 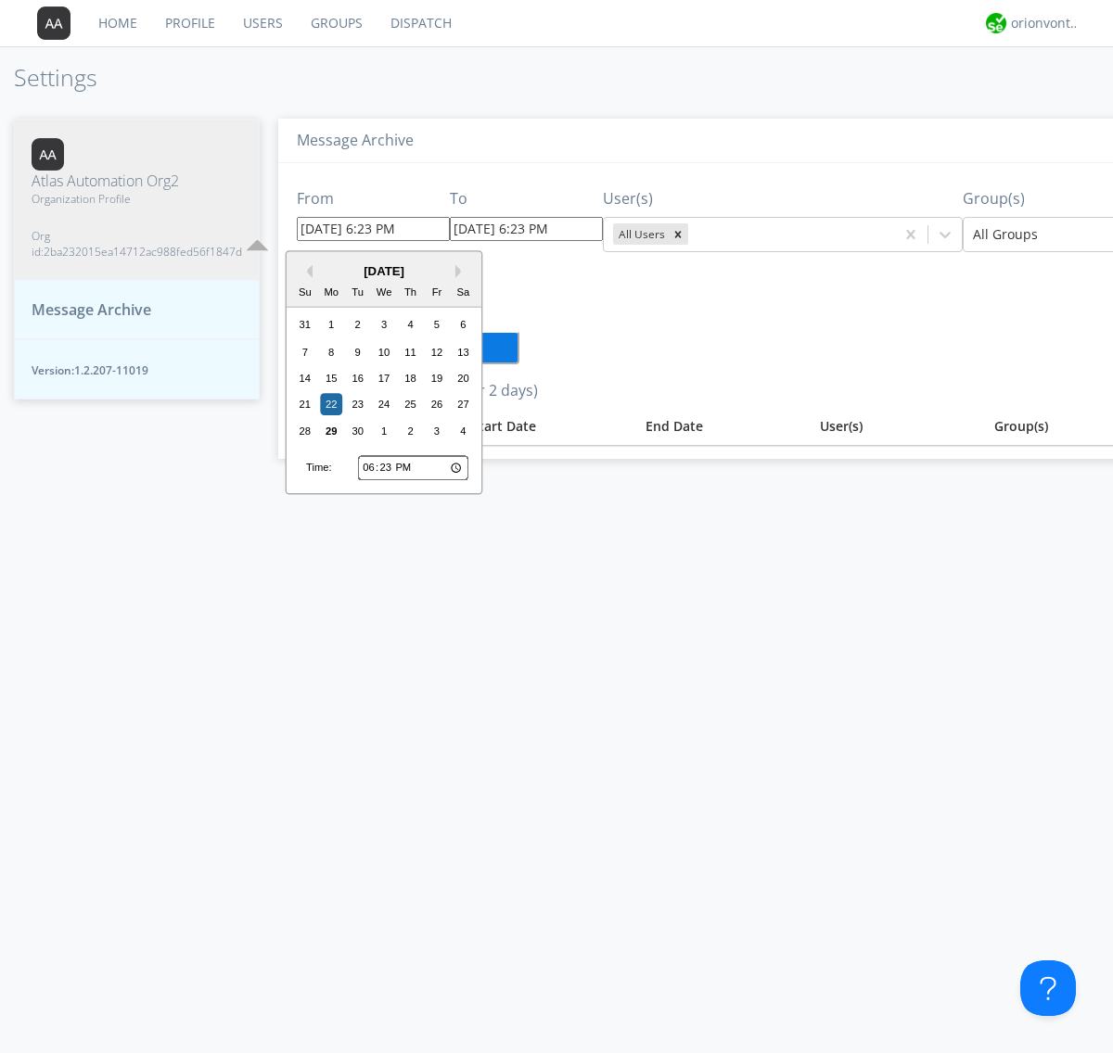 What do you see at coordinates (411, 431) in the screenshot?
I see `div: Choose Thursday, October 2nd, 2025` at bounding box center [411, 431].